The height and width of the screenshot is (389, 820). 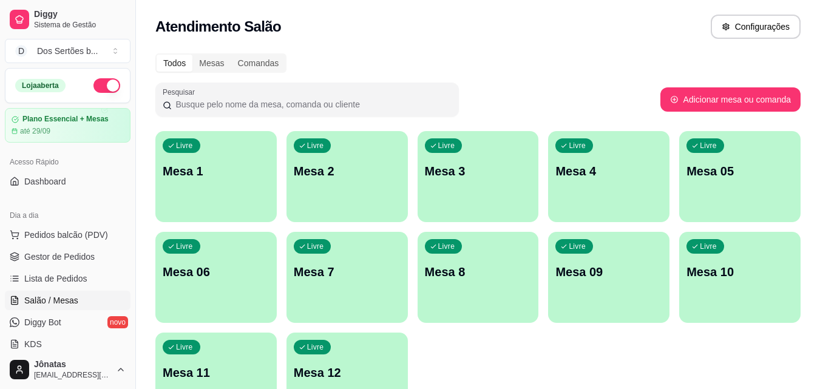 I want to click on p: Mesa 8, so click(x=478, y=272).